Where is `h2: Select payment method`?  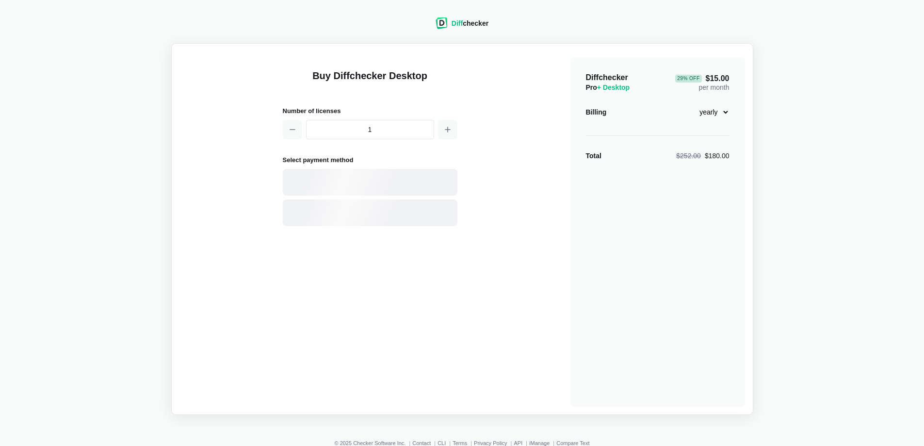 h2: Select payment method is located at coordinates (370, 160).